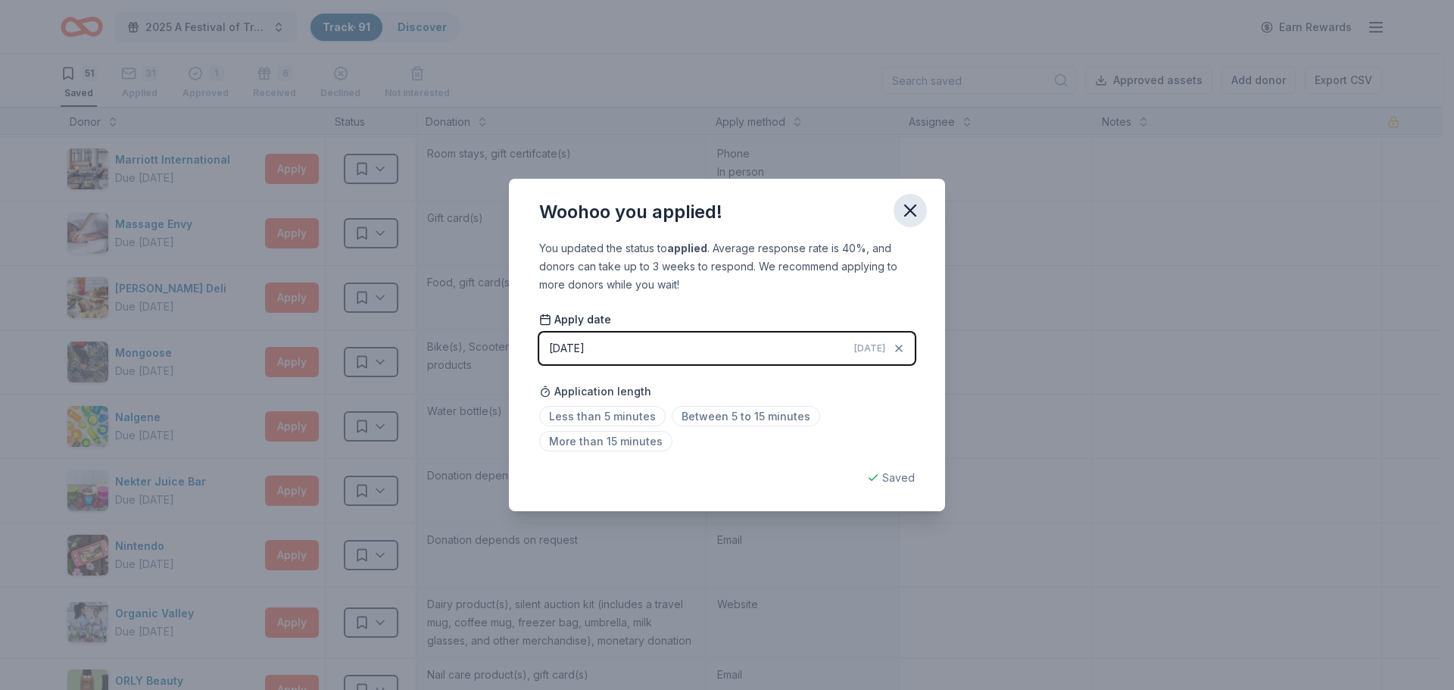 The image size is (1454, 690). What do you see at coordinates (575, 320) in the screenshot?
I see `span: Apply date` at bounding box center [575, 320].